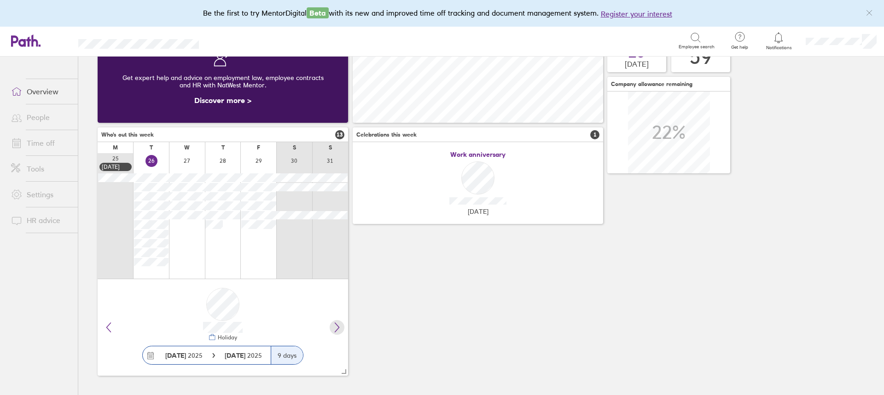 The image size is (884, 395). What do you see at coordinates (41, 117) in the screenshot?
I see `a: People` at bounding box center [41, 117].